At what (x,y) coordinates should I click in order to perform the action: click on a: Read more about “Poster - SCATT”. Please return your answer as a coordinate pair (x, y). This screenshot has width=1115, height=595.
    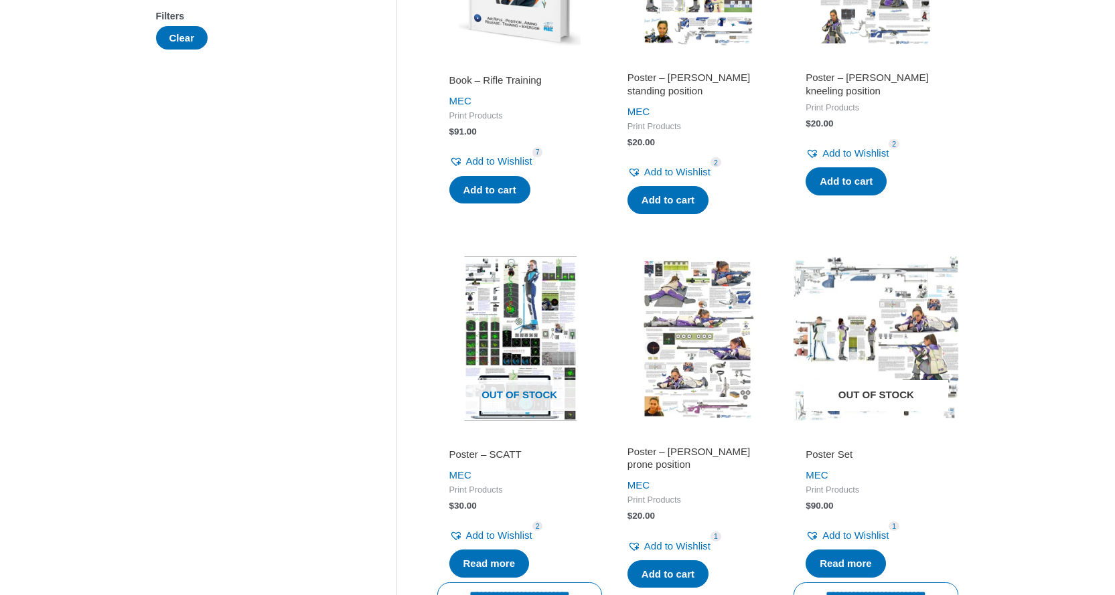
    Looking at the image, I should click on (490, 564).